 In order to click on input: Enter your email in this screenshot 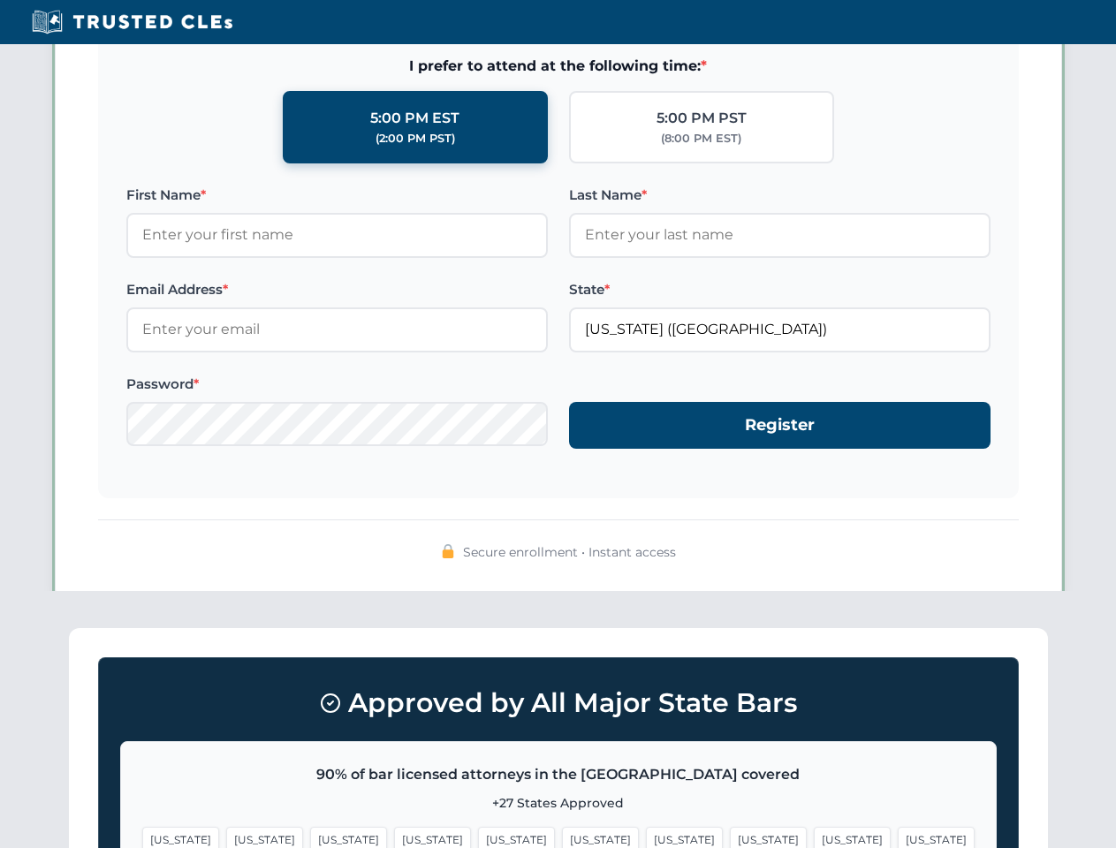, I will do `click(337, 330)`.